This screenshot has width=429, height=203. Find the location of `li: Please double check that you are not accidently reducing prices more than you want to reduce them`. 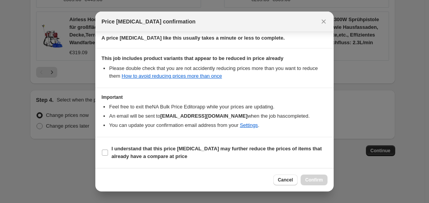

li: Please double check that you are not accidently reducing prices more than you want to reduce them is located at coordinates (219, 72).